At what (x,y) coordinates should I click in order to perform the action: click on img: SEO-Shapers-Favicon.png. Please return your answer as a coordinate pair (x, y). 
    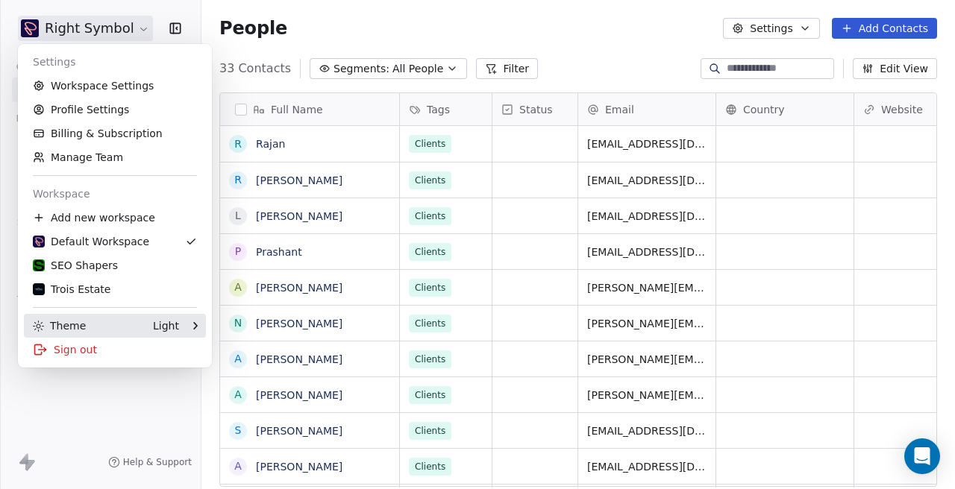
    Looking at the image, I should click on (39, 265).